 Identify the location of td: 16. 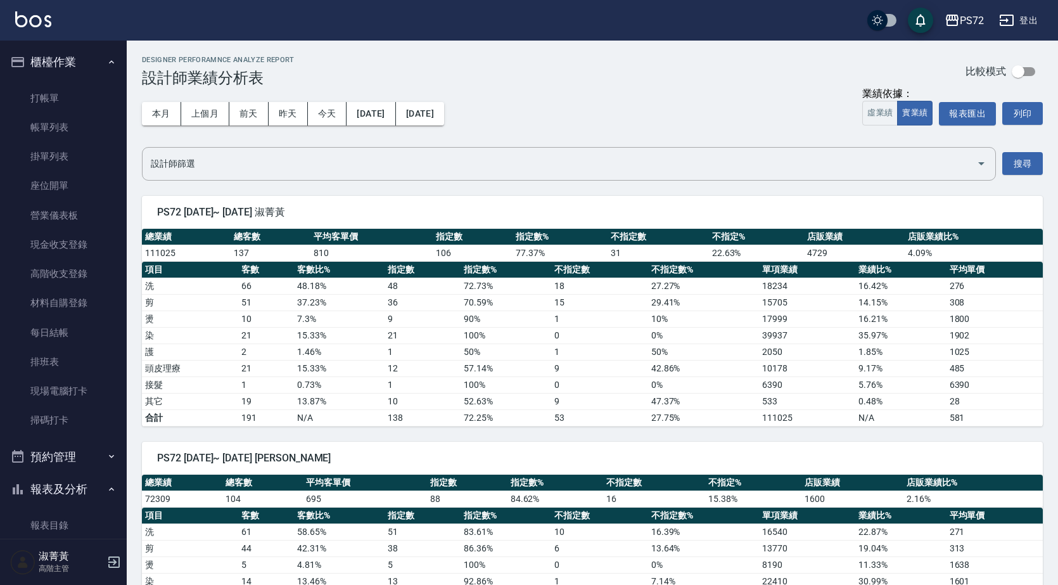
(654, 499).